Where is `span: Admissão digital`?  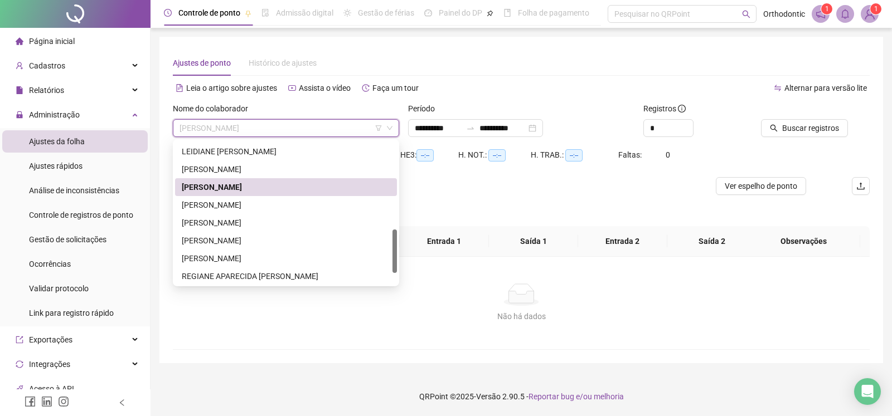
span: Admissão digital is located at coordinates (304, 13).